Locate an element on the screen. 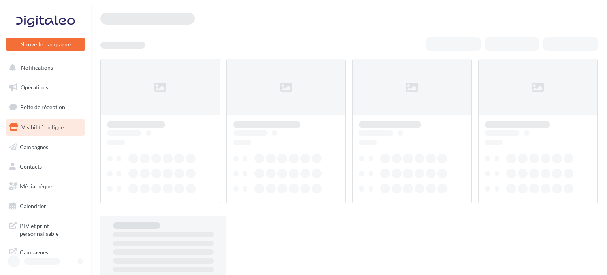  button: Nouvelle campagne is located at coordinates (45, 44).